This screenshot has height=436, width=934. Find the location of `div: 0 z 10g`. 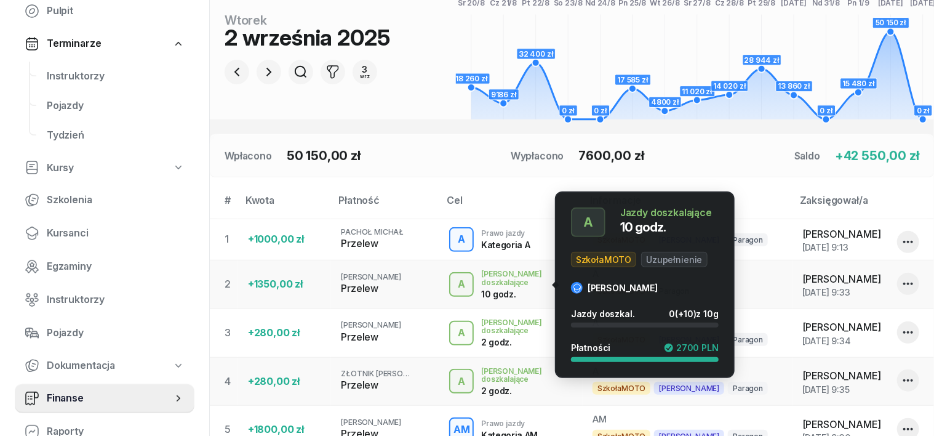

div: 0 z 10g is located at coordinates (694, 313).